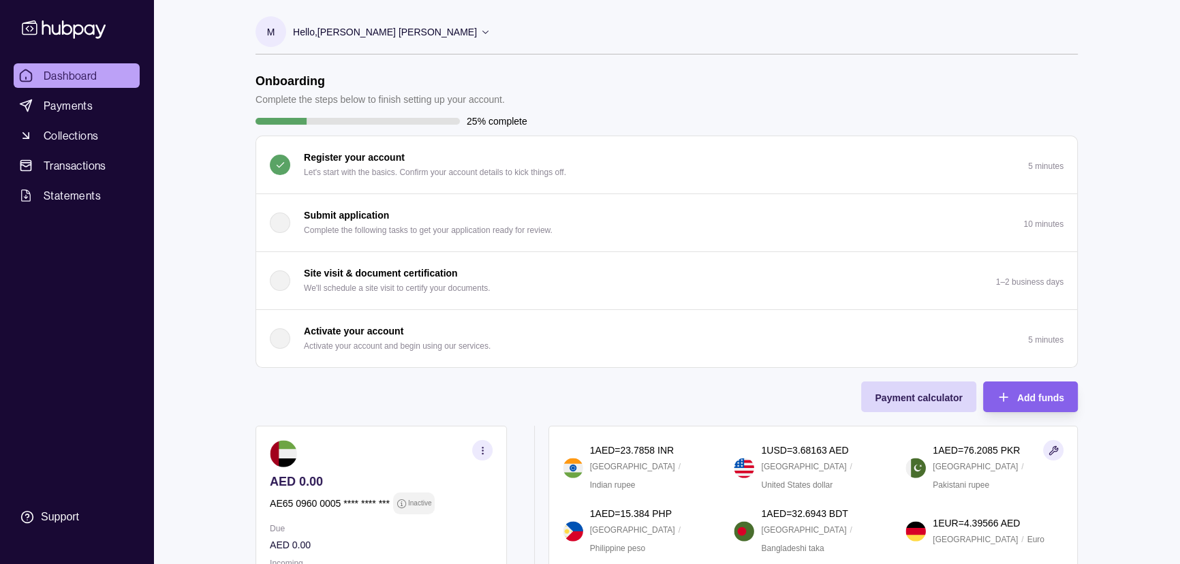 This screenshot has width=1180, height=564. Describe the element at coordinates (805, 450) in the screenshot. I see `p: 1 USD = 3.68163 AED` at that location.